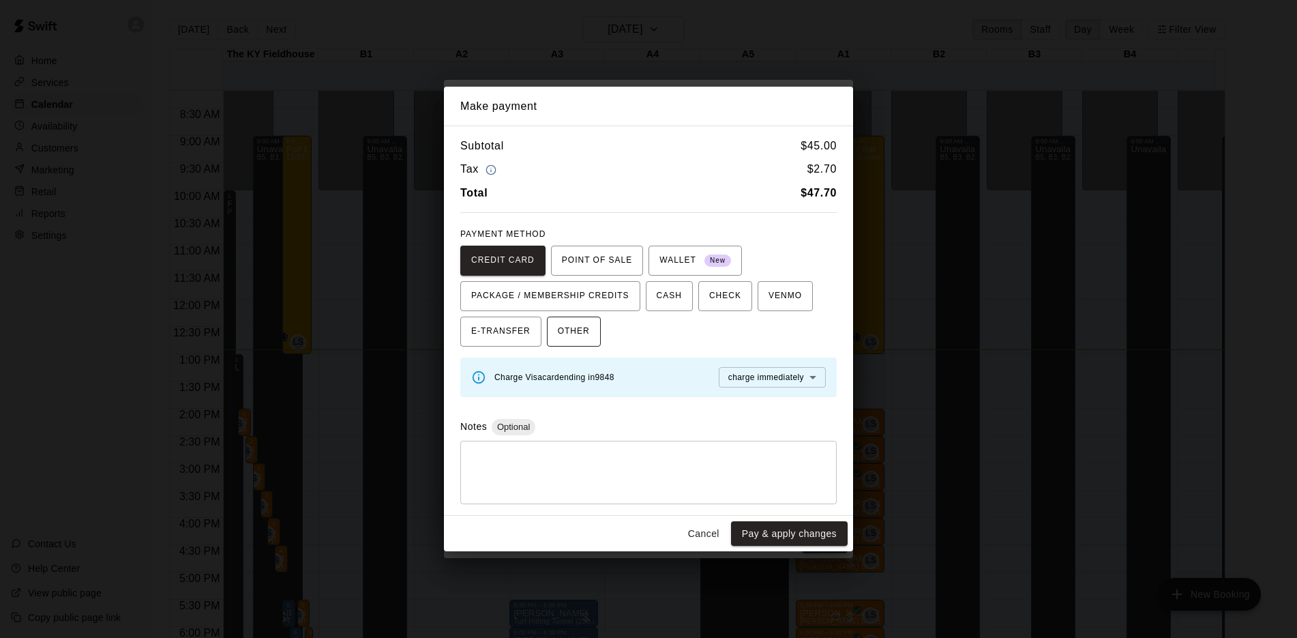 This screenshot has width=1297, height=638. Describe the element at coordinates (695, 261) in the screenshot. I see `span: WALLET` at that location.